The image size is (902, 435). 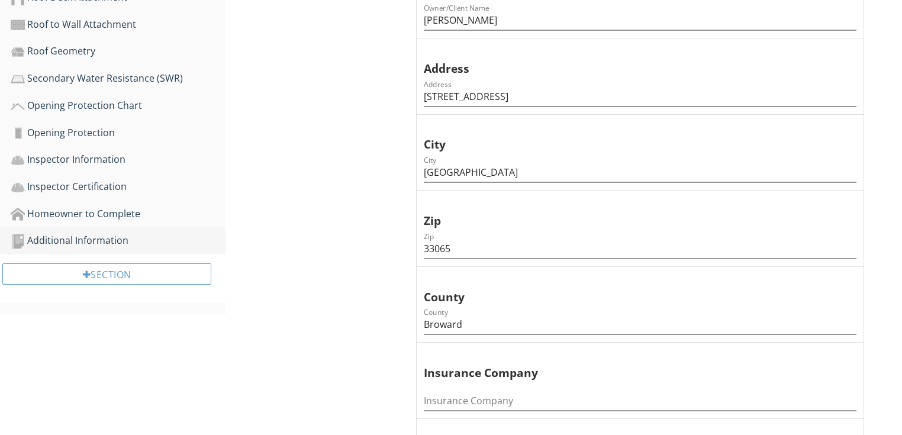 What do you see at coordinates (640, 249) in the screenshot?
I see `input: Zip` at bounding box center [640, 249].